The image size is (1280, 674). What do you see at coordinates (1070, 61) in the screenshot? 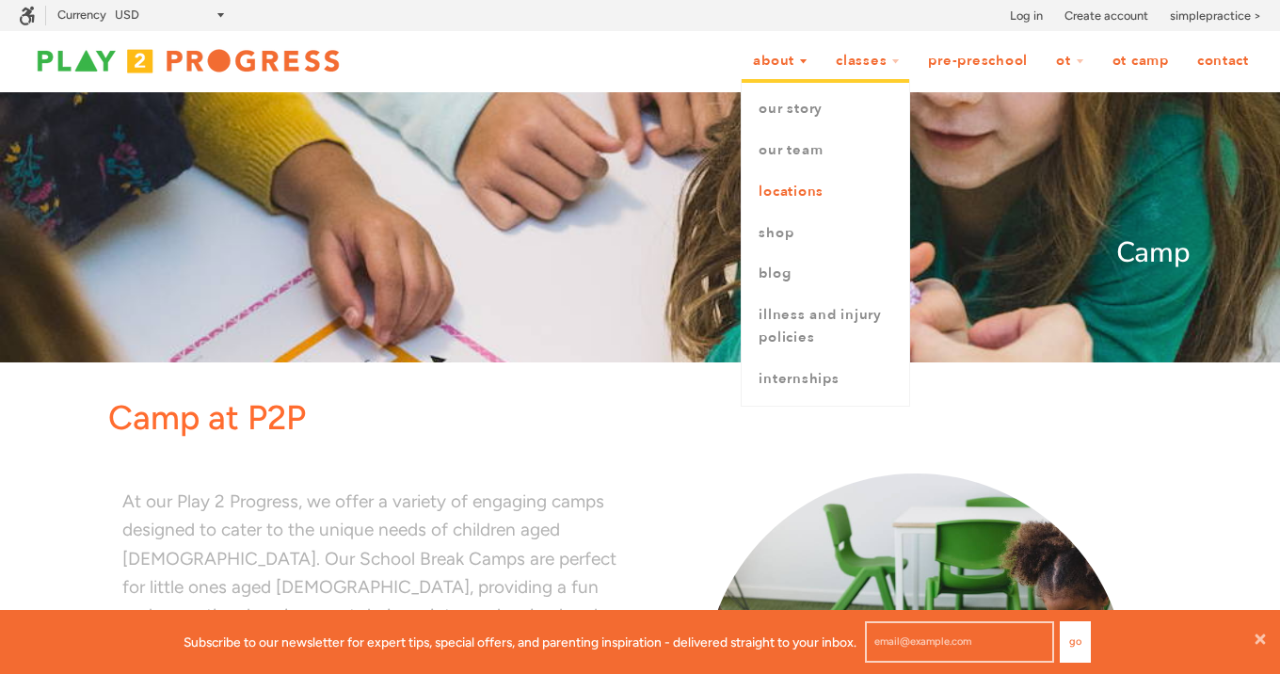
I see `a: OT` at bounding box center [1070, 61].